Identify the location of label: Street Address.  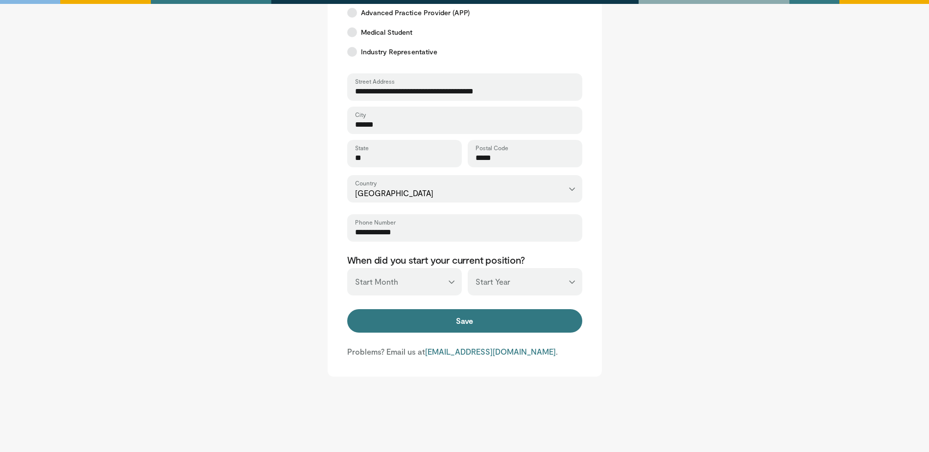
(375, 81).